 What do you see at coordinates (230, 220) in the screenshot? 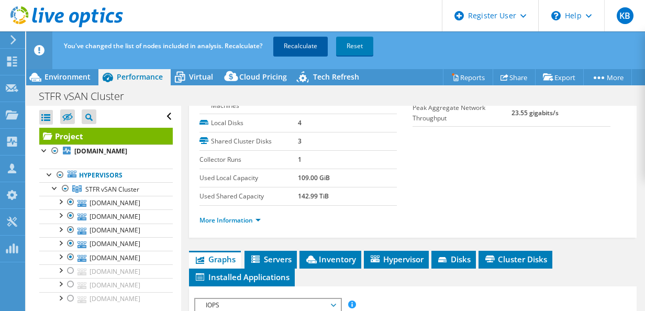
I see `a: More Information` at bounding box center [230, 220].